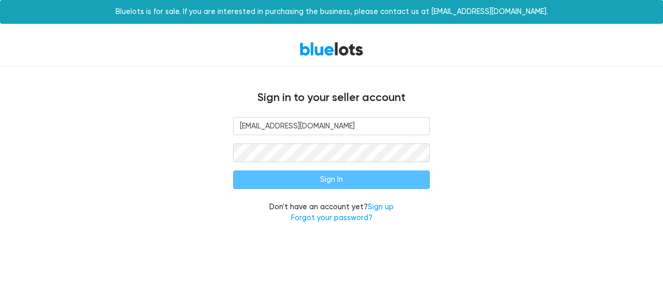 The height and width of the screenshot is (303, 663). Describe the element at coordinates (332, 49) in the screenshot. I see `a: BlueLots` at that location.